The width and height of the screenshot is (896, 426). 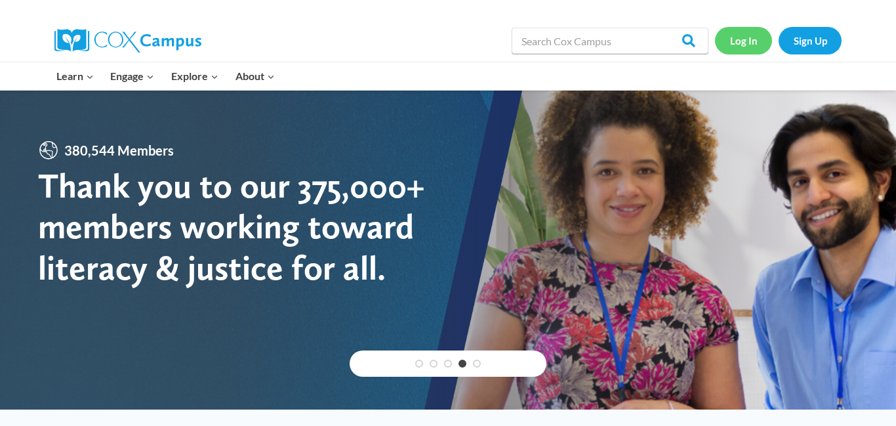 I want to click on nav: Primary Navigation, so click(x=165, y=76).